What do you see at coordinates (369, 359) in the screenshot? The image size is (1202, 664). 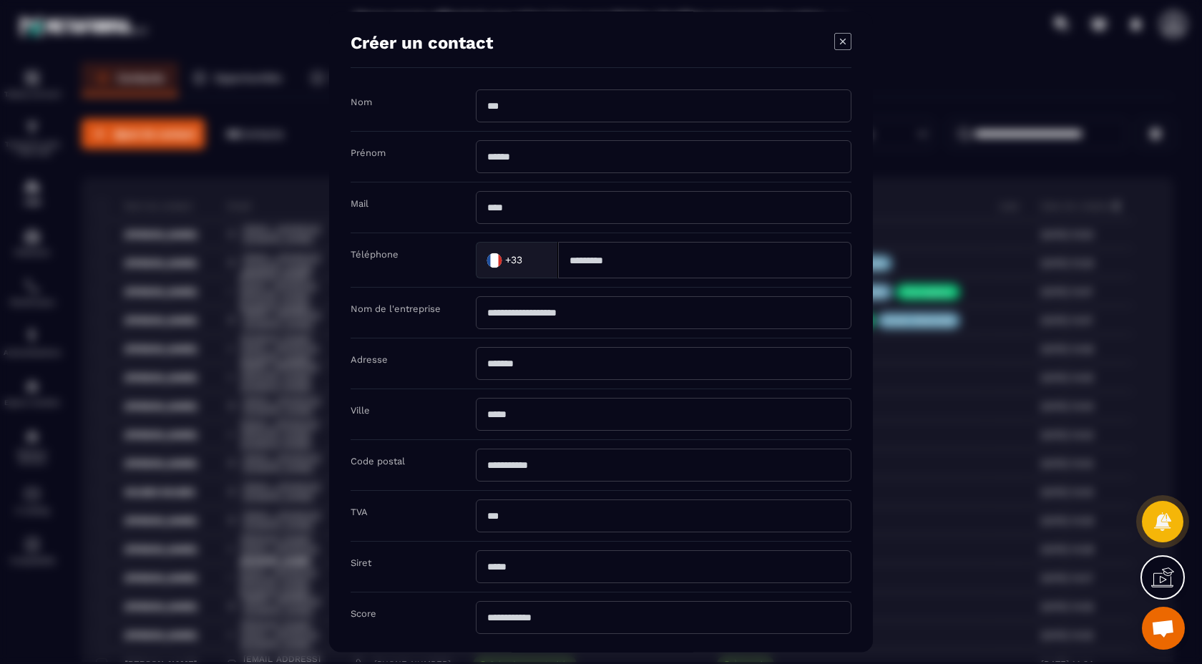 I see `label: Adresse` at bounding box center [369, 359].